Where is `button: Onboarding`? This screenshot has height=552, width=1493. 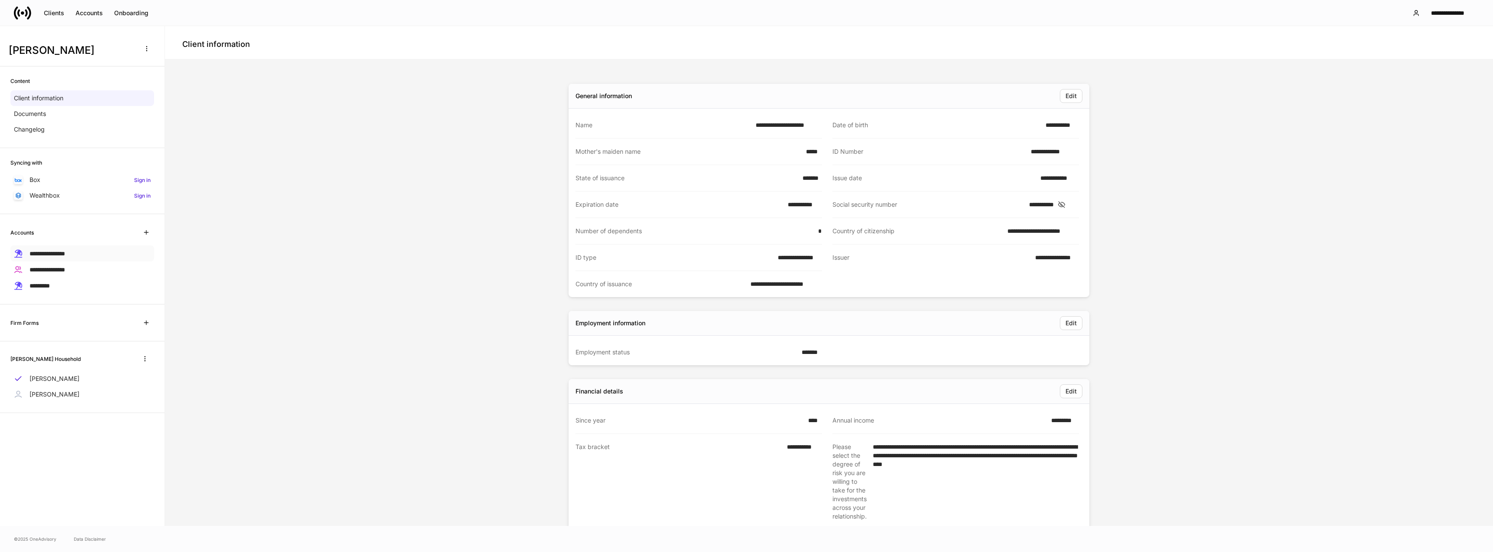 button: Onboarding is located at coordinates (131, 13).